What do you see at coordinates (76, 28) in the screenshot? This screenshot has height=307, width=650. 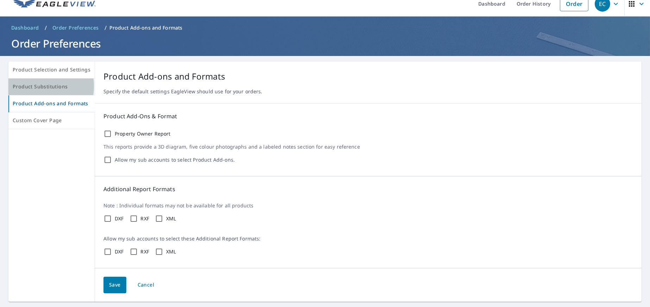 I see `span: Order Preferences` at bounding box center [76, 28].